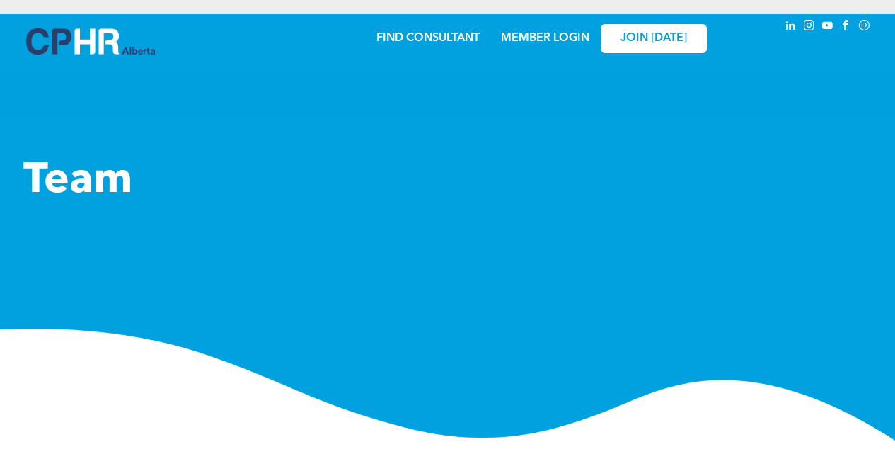  What do you see at coordinates (78, 181) in the screenshot?
I see `span: Team` at bounding box center [78, 181].